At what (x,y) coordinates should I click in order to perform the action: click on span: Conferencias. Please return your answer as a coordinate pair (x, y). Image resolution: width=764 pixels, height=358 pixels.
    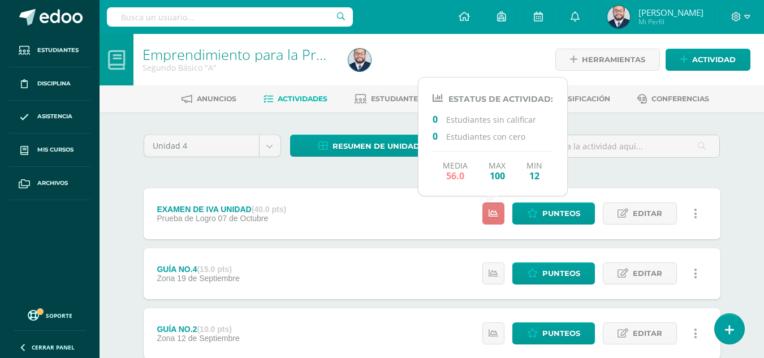
    Looking at the image, I should click on (681, 98).